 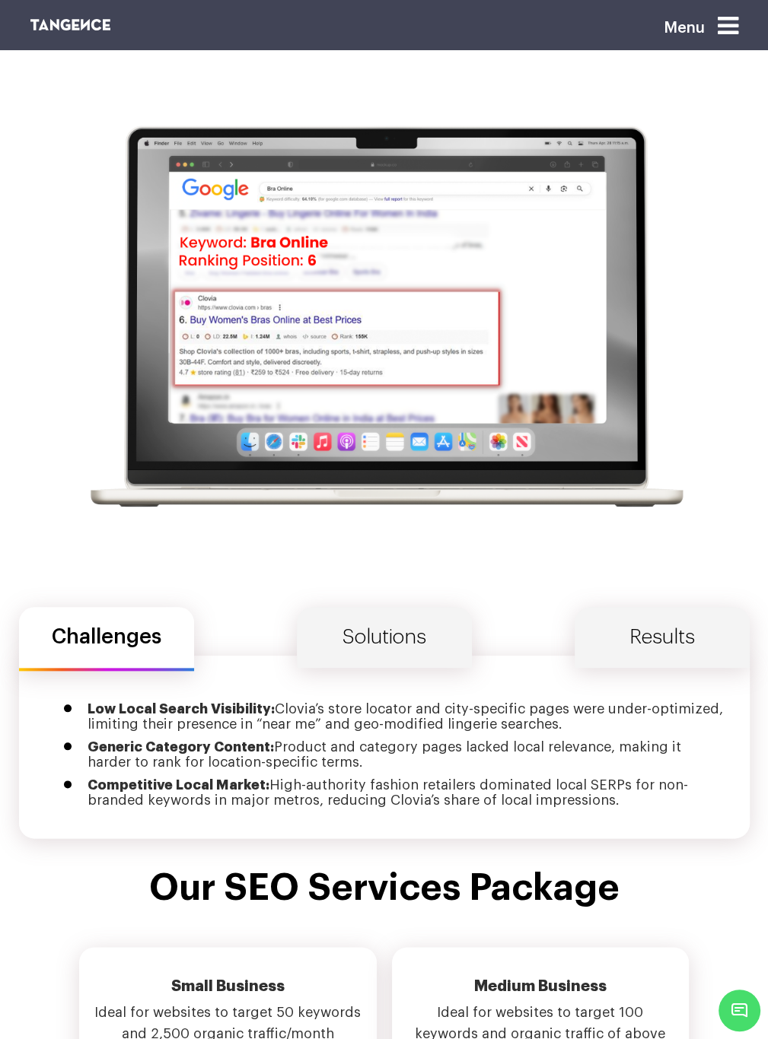 I want to click on h2: Small Business, so click(x=227, y=990).